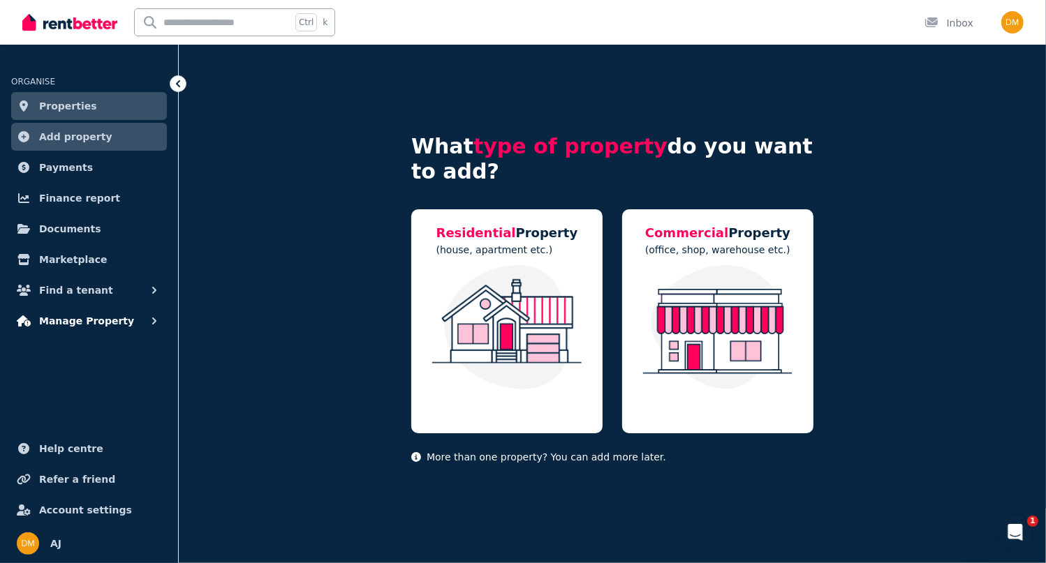  Describe the element at coordinates (87, 321) in the screenshot. I see `span: Manage Property` at that location.